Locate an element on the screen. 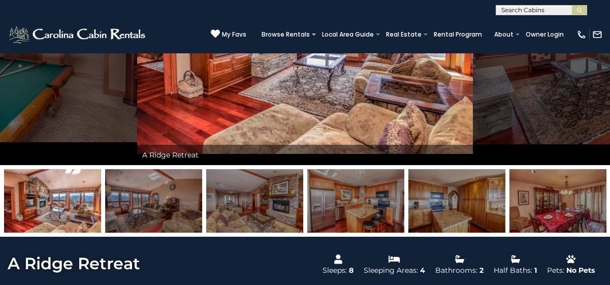 The width and height of the screenshot is (610, 285). img: 163269372 is located at coordinates (52, 201).